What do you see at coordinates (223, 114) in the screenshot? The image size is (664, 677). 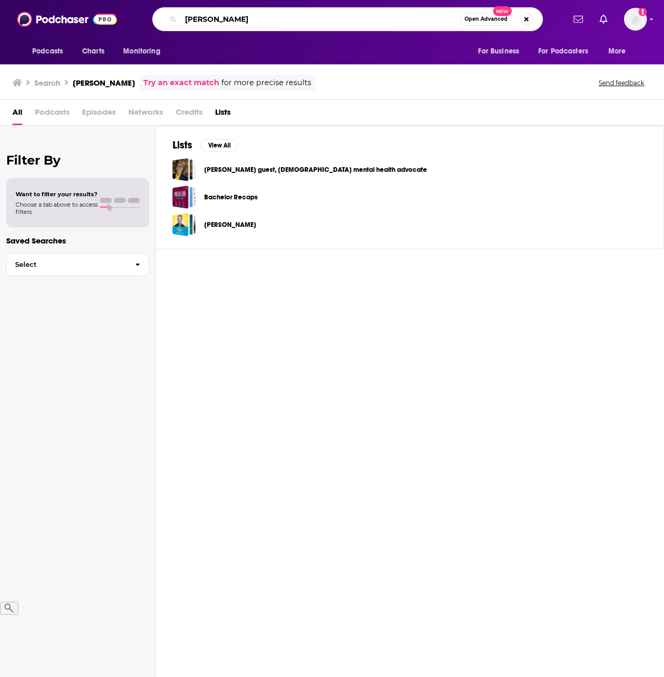 I see `a: Lists` at bounding box center [223, 114].